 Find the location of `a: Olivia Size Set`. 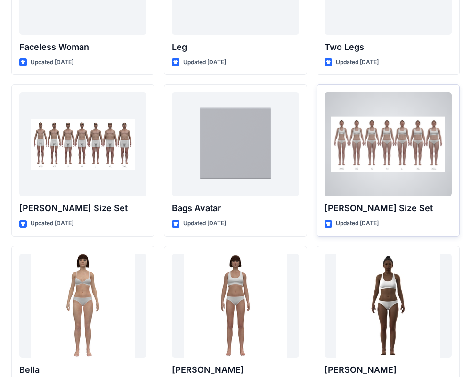

a: Olivia Size Set is located at coordinates (388, 144).